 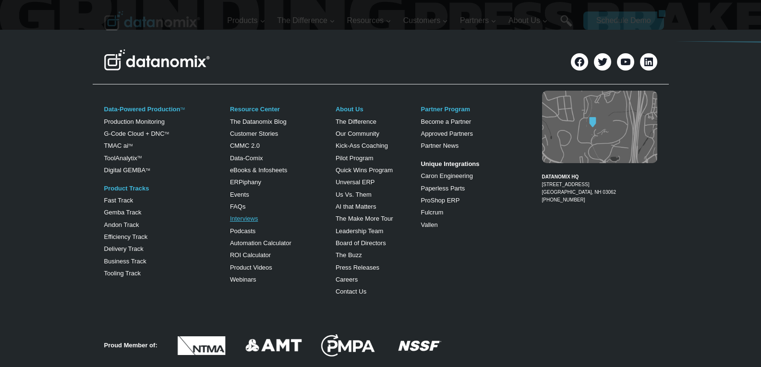 I want to click on a: The Buzz, so click(x=348, y=255).